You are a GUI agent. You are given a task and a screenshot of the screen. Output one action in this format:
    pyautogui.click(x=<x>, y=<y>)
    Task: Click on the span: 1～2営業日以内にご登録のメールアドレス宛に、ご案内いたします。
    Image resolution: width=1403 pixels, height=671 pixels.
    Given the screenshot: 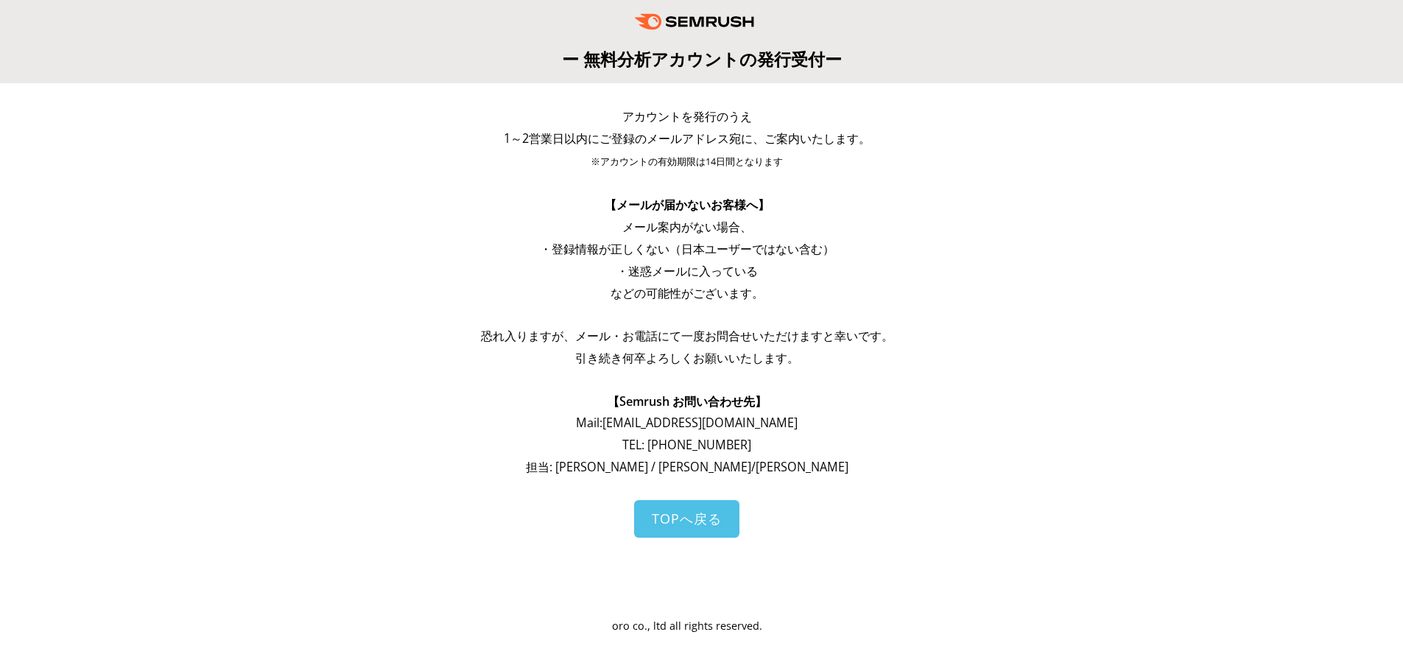 What is the action you would take?
    pyautogui.click(x=687, y=138)
    